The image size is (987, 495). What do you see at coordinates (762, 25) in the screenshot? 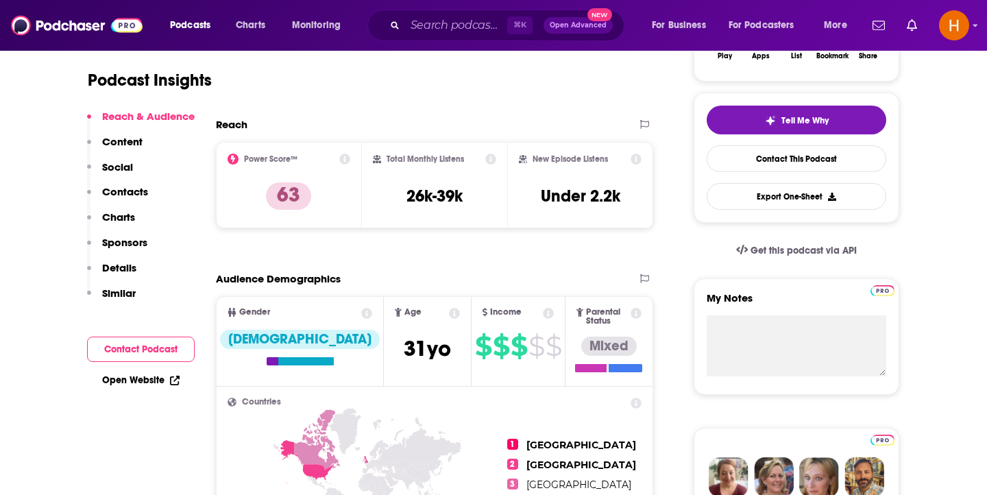
I see `span: For Podcasters` at bounding box center [762, 25].